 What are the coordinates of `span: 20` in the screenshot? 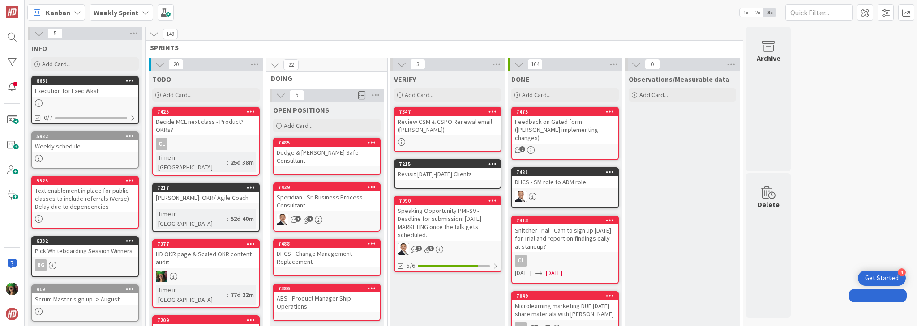 It's located at (176, 64).